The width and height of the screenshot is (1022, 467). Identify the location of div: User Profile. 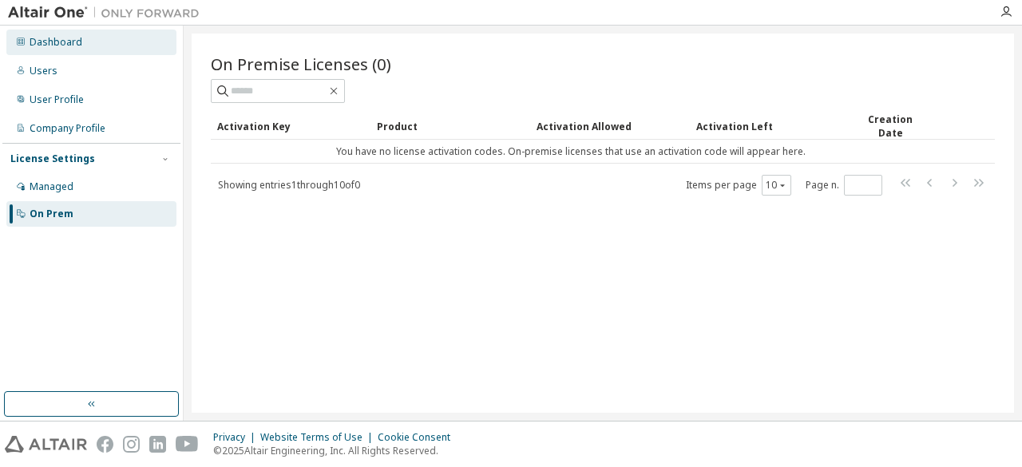
(57, 100).